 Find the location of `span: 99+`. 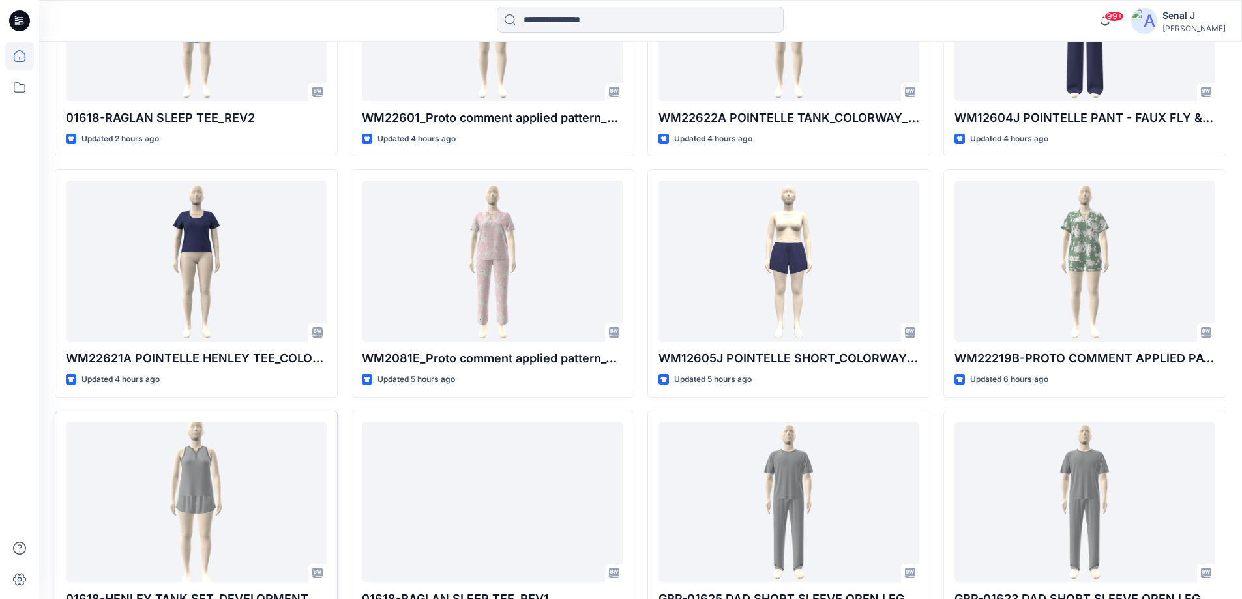

span: 99+ is located at coordinates (1114, 16).